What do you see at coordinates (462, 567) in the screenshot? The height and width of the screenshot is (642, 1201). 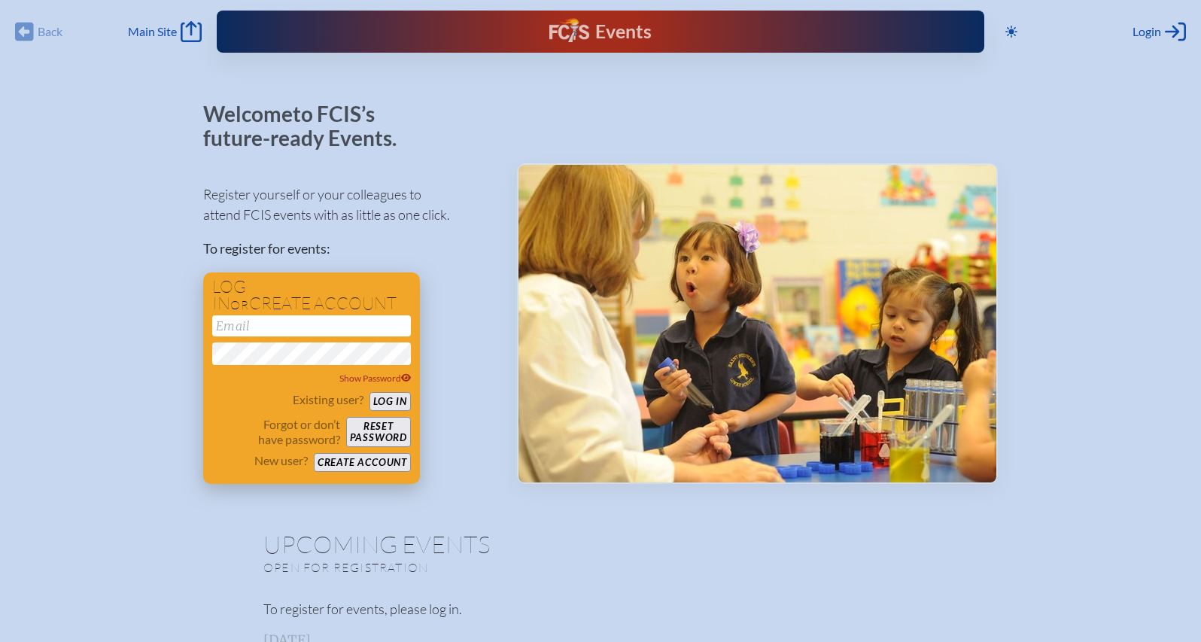 I see `p: Open for registration` at bounding box center [462, 567].